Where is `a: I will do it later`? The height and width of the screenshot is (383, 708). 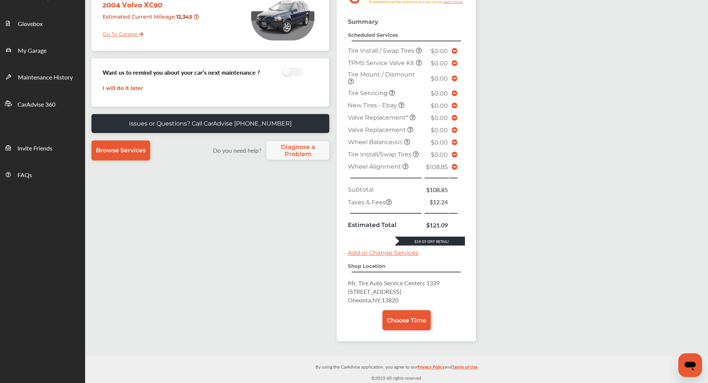 a: I will do it later is located at coordinates (123, 88).